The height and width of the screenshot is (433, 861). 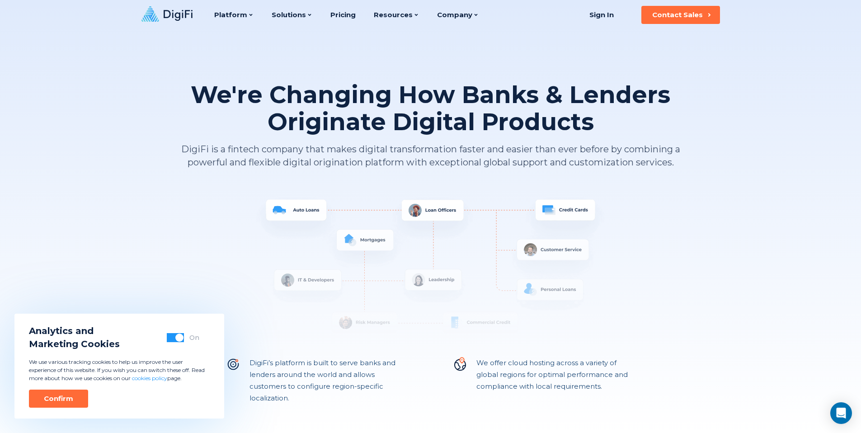 What do you see at coordinates (431, 273) in the screenshot?
I see `img: System Overview` at bounding box center [431, 273].